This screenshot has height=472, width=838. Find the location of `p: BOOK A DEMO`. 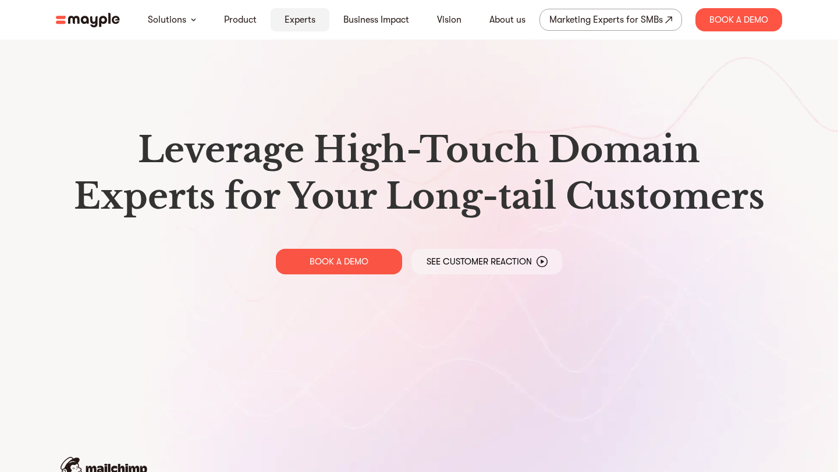

p: BOOK A DEMO is located at coordinates (339, 262).